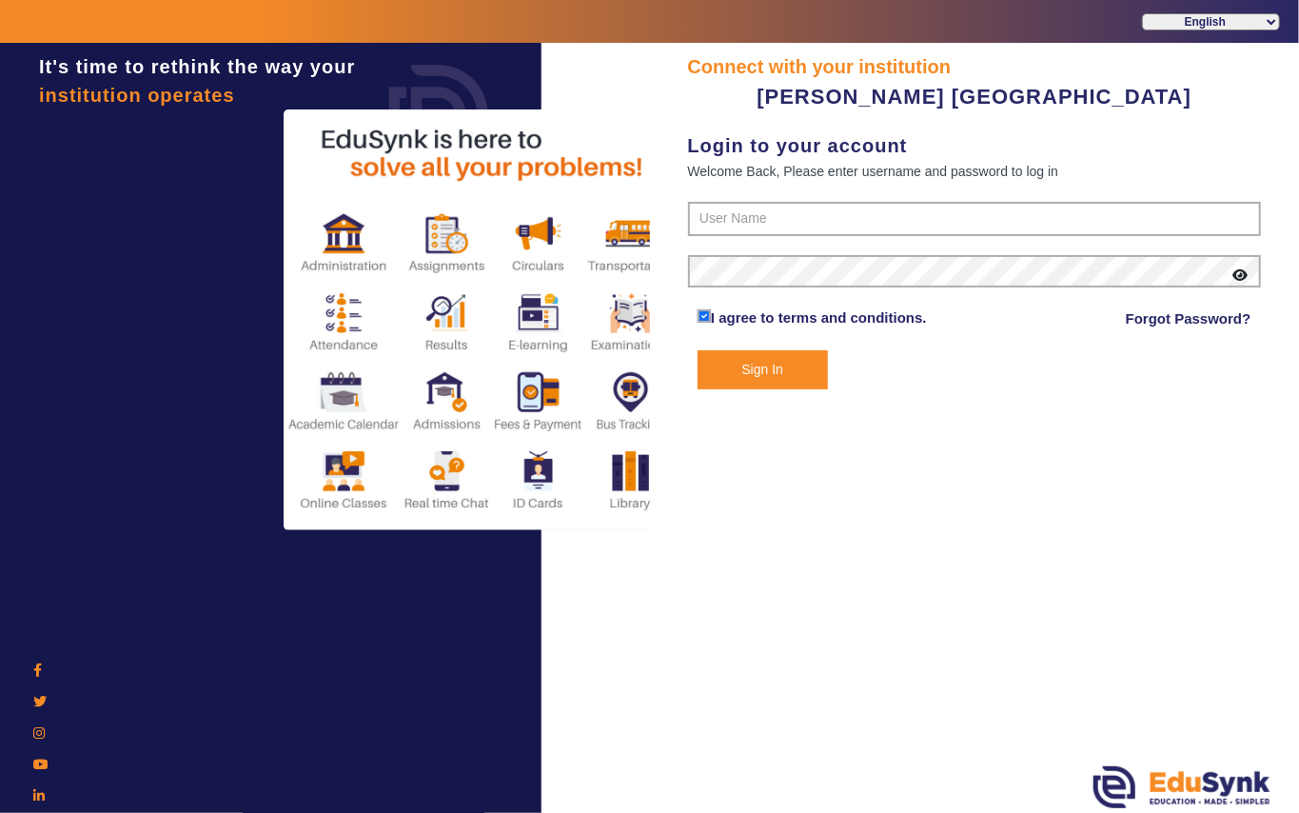  What do you see at coordinates (137, 95) in the screenshot?
I see `span: institution operates` at bounding box center [137, 95].